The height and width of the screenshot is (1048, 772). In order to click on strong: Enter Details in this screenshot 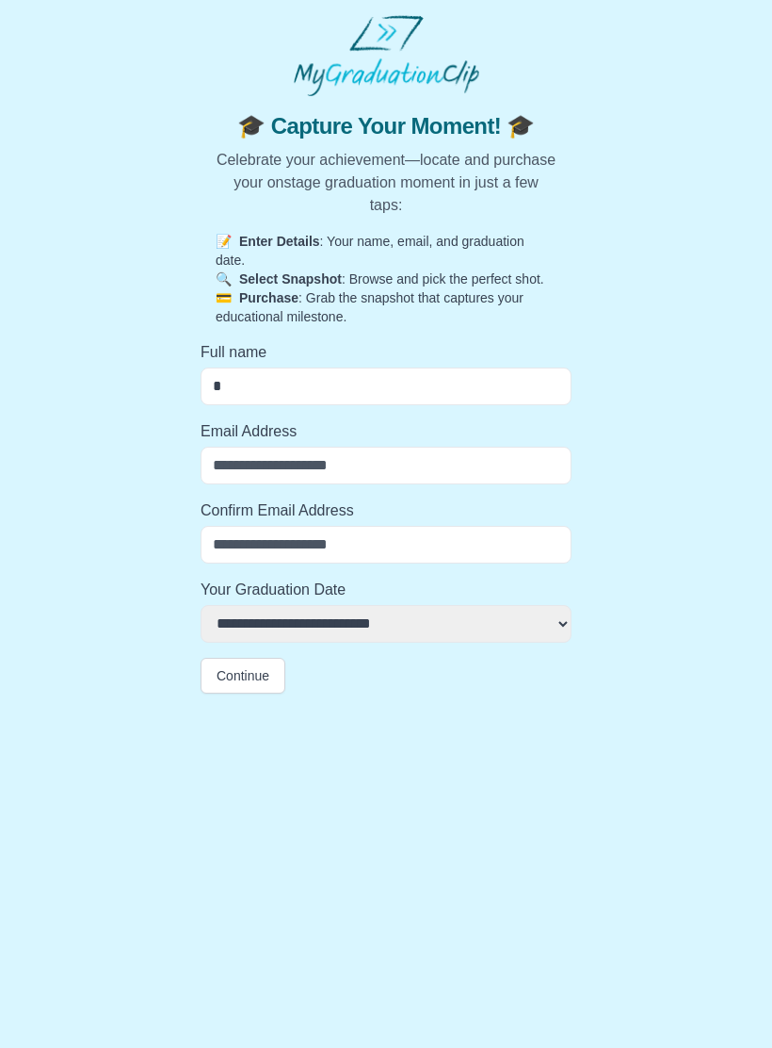, I will do `click(280, 241)`.